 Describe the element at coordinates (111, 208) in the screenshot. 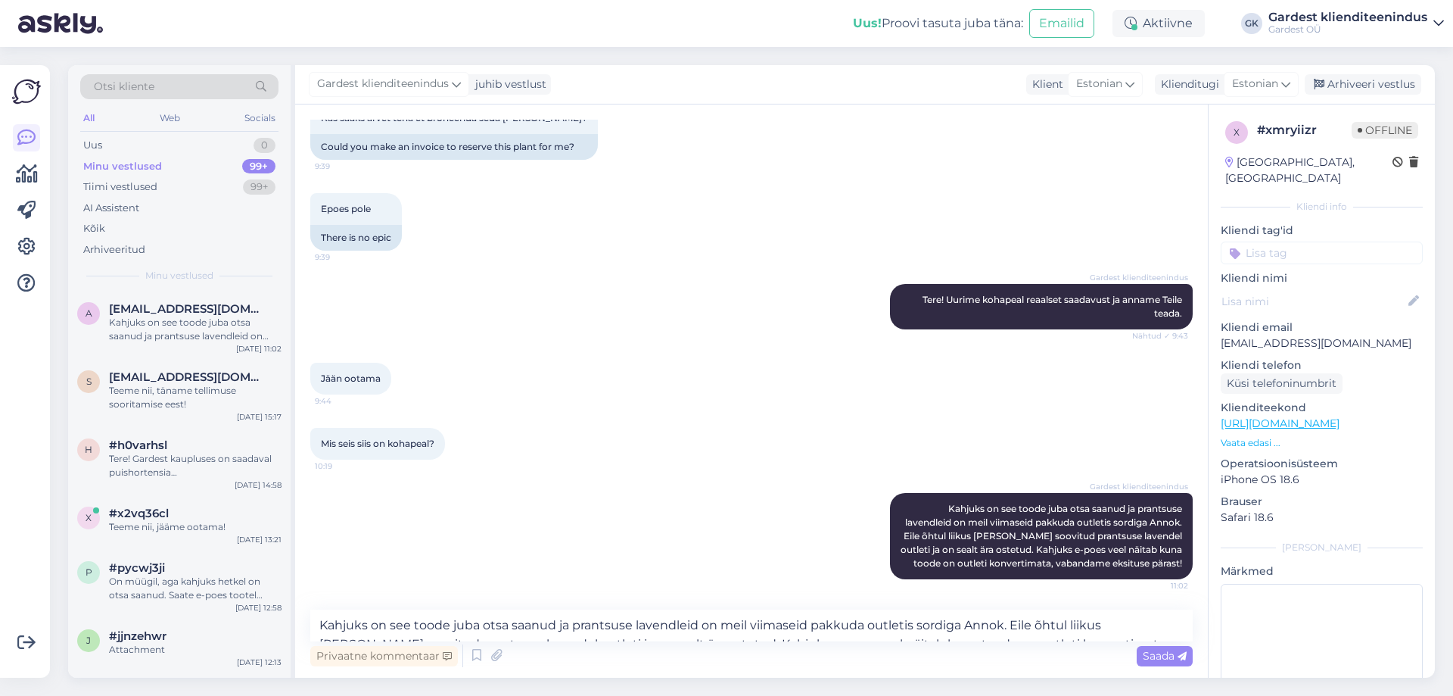

I see `div: AI Assistent` at that location.